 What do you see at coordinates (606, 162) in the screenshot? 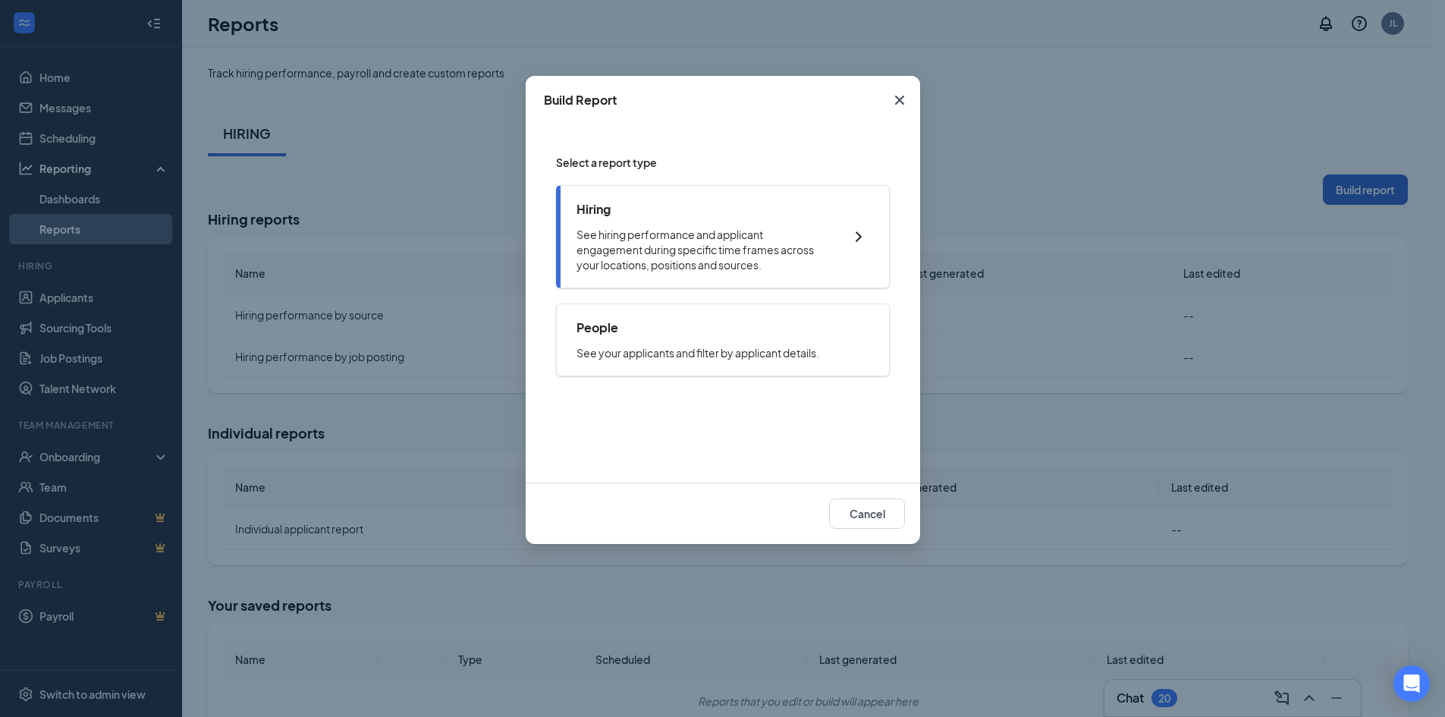
I see `p: Select a report type` at bounding box center [606, 162].